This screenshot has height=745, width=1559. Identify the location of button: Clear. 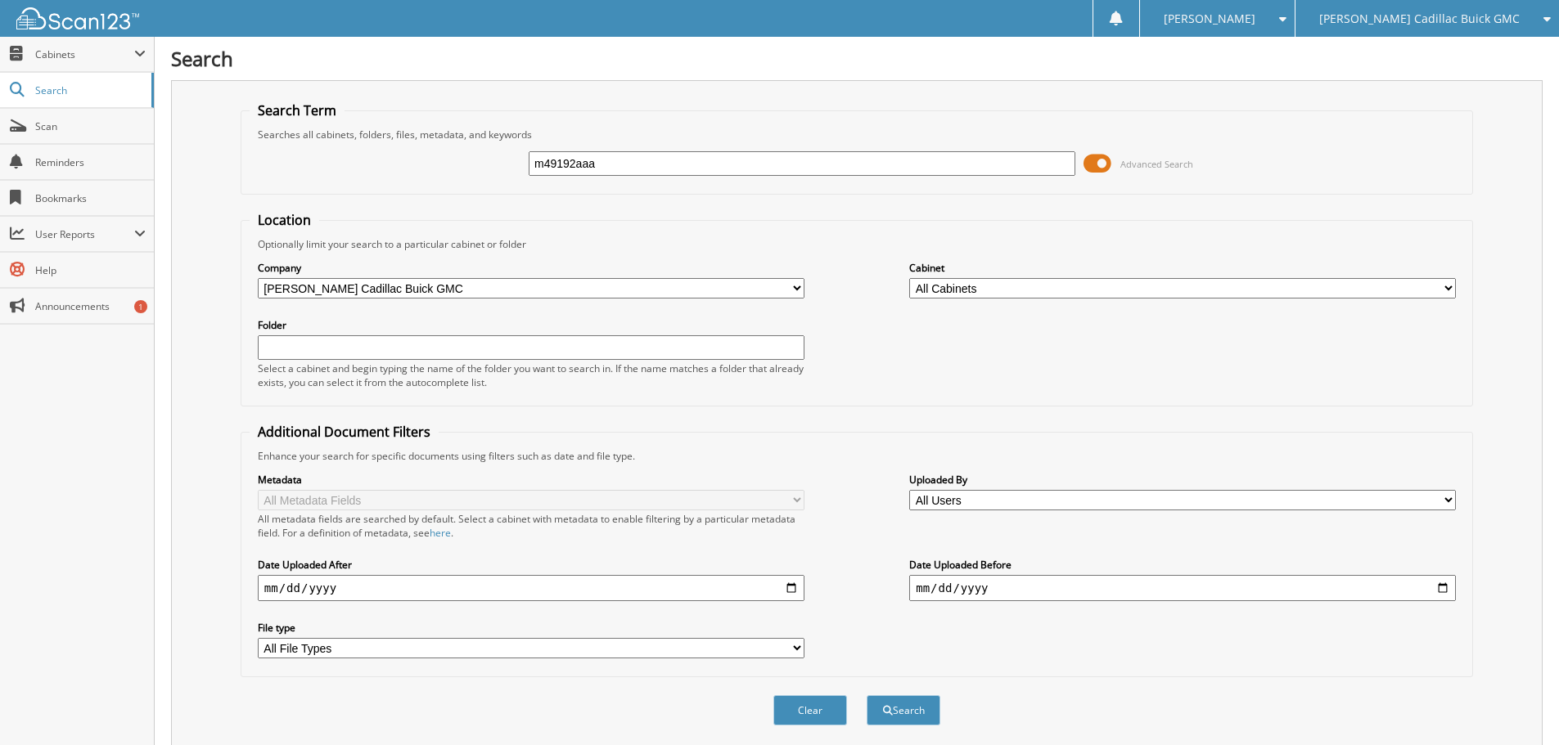
(810, 710).